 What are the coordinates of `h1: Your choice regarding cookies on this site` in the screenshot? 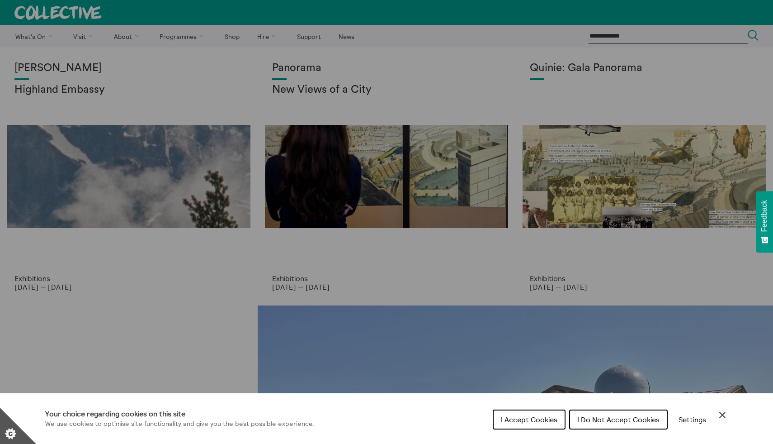 It's located at (180, 413).